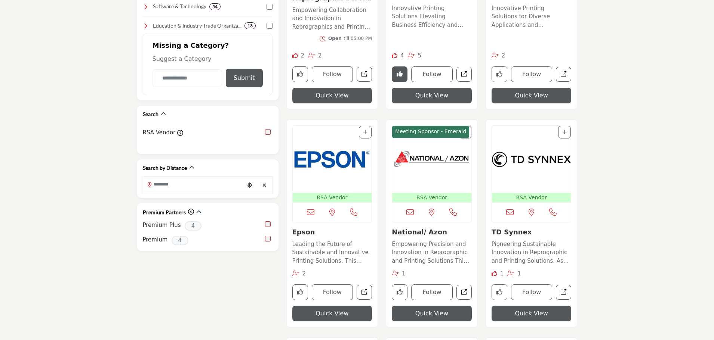 This screenshot has width=714, height=340. What do you see at coordinates (364, 74) in the screenshot?
I see `a: Open reprographic-services-association-rsa in new tab` at bounding box center [364, 74].